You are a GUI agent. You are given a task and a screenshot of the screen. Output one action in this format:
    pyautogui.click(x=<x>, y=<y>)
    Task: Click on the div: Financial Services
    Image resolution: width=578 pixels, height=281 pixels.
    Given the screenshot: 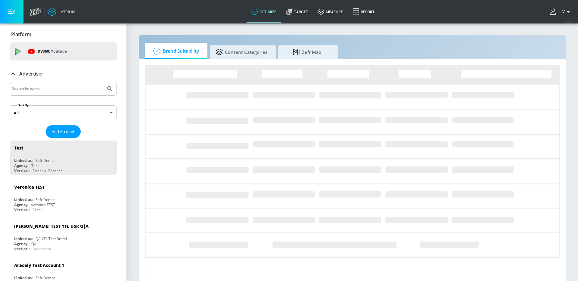 What is the action you would take?
    pyautogui.click(x=47, y=171)
    